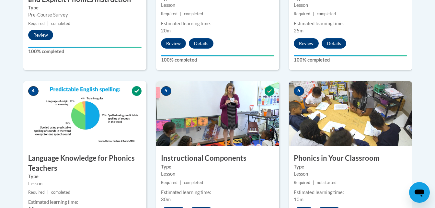 The image size is (435, 208). Describe the element at coordinates (299, 91) in the screenshot. I see `span: 6` at that location.